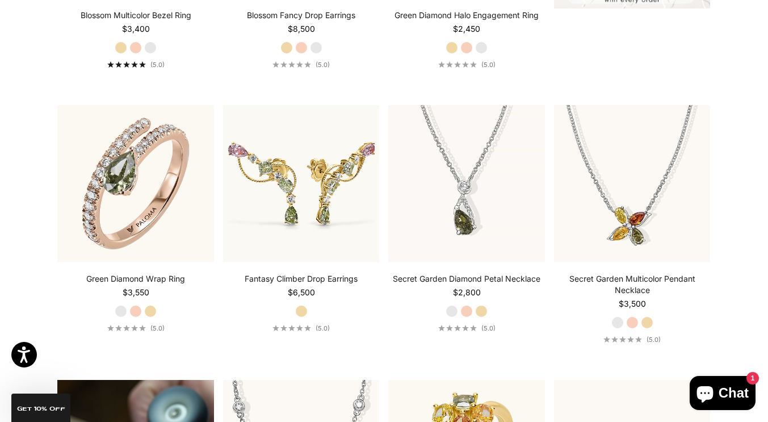  Describe the element at coordinates (466, 279) in the screenshot. I see `a: Secret Garden Diamond Petal Necklace` at that location.